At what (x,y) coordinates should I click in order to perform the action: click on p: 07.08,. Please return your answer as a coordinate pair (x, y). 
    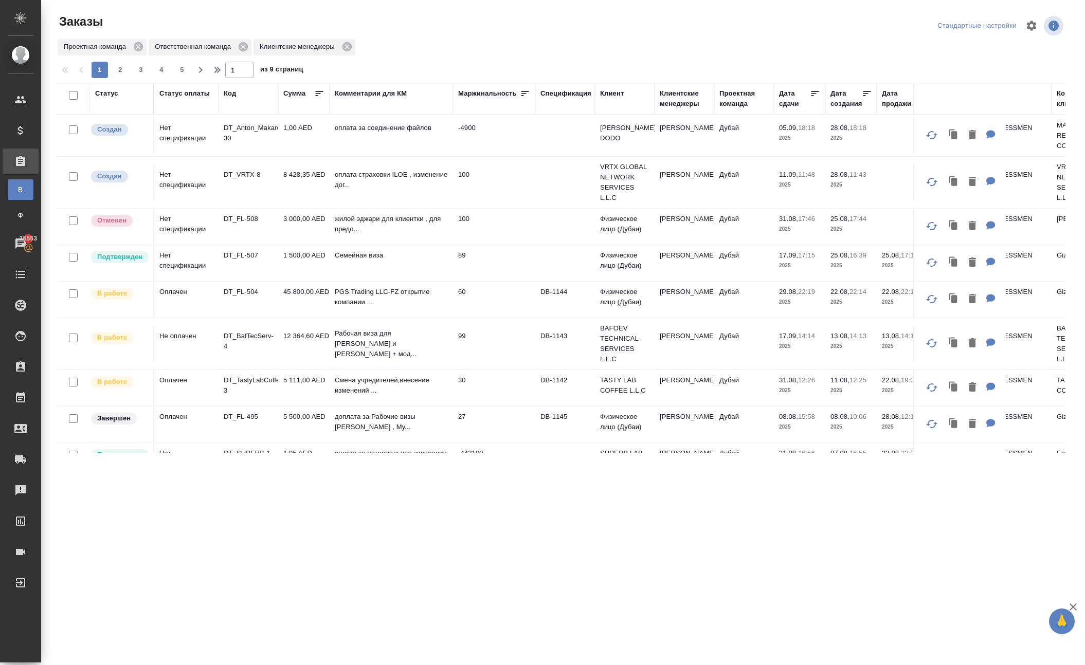
    Looking at the image, I should click on (840, 453).